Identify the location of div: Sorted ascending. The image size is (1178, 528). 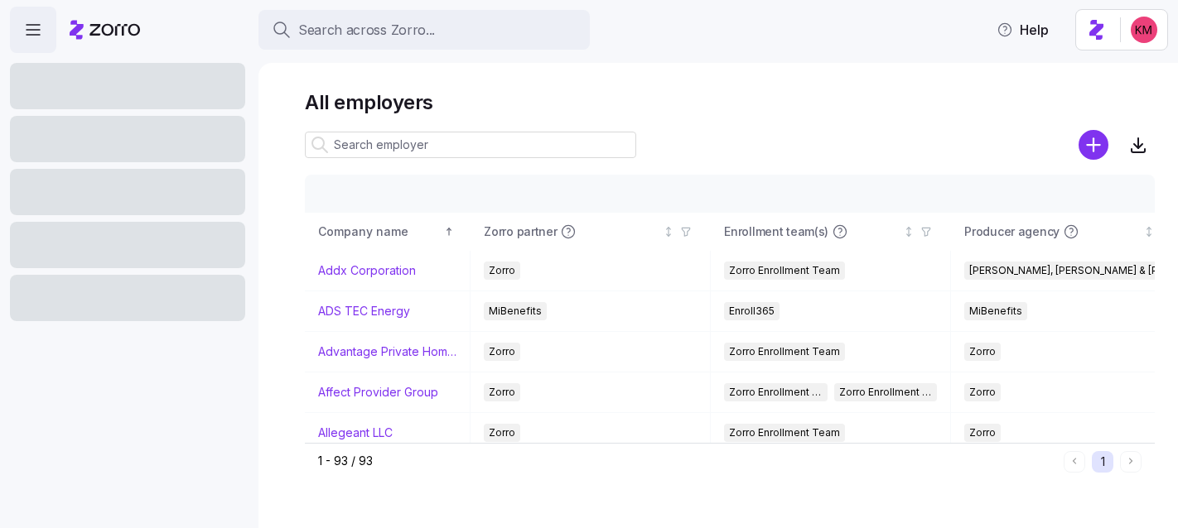
(449, 232).